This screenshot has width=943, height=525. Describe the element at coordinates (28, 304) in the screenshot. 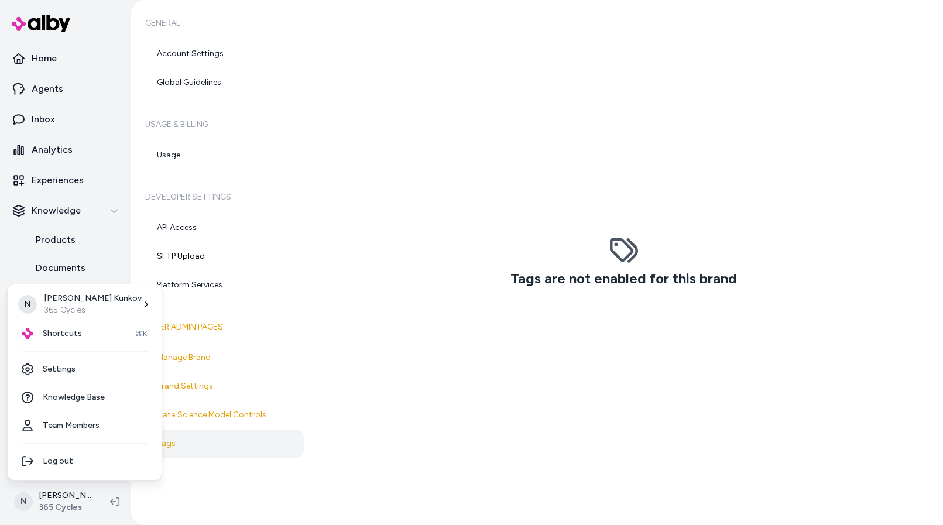

I see `span: N` at that location.